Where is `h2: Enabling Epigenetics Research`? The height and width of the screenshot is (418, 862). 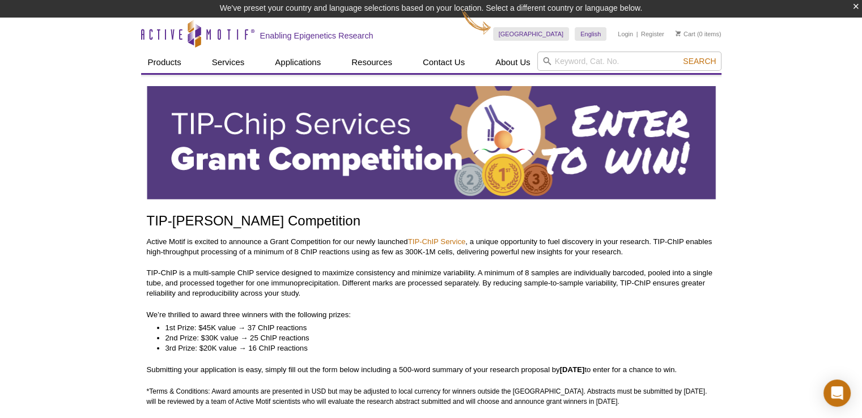 h2: Enabling Epigenetics Research is located at coordinates (317, 36).